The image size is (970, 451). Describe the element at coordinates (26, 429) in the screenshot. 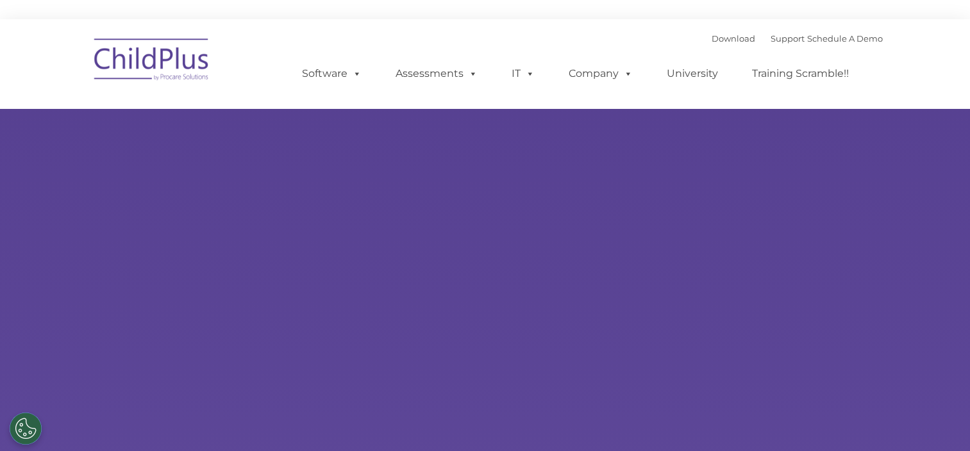

I see `button: Cookies Settings` at that location.